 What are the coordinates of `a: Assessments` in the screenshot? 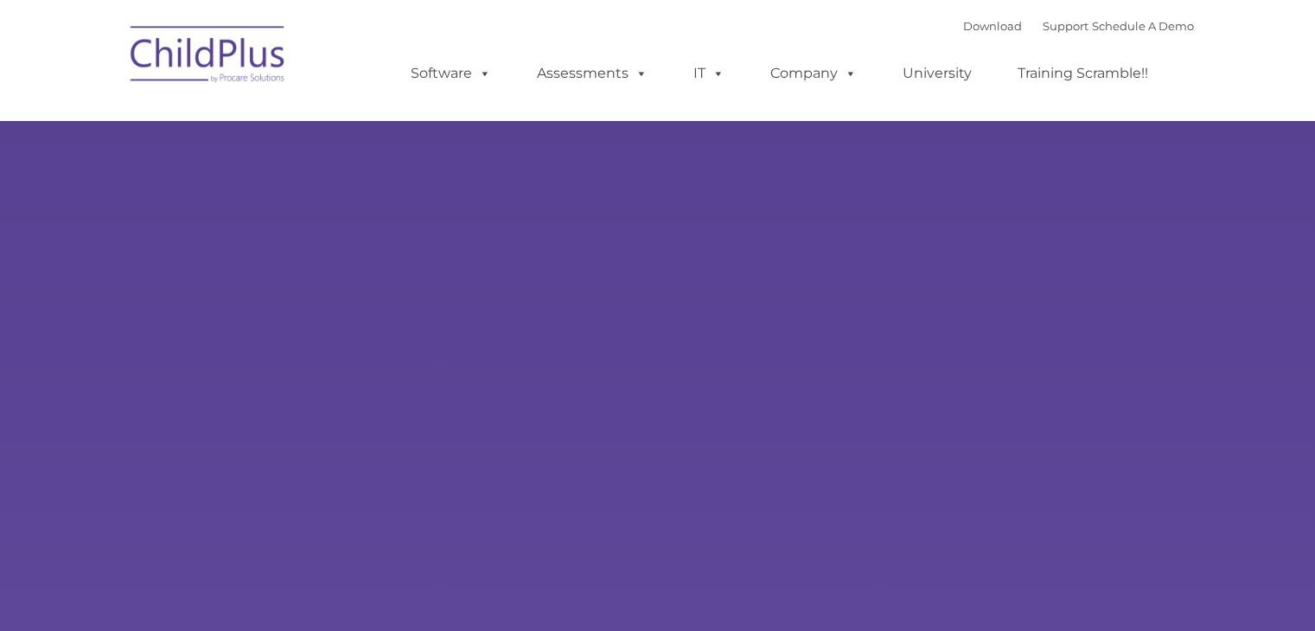 It's located at (592, 74).